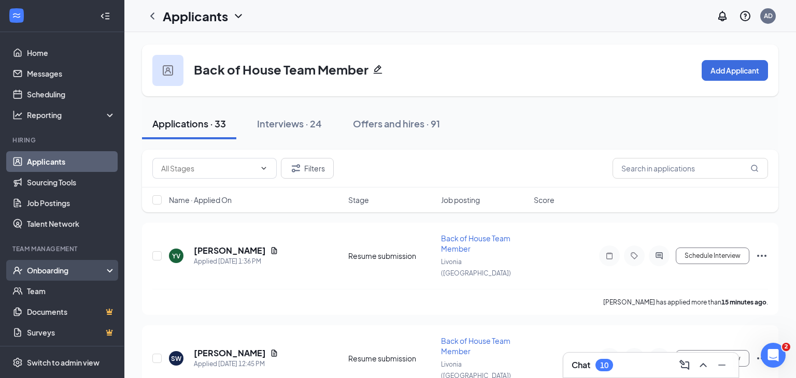 This screenshot has width=796, height=378. I want to click on svg: ComposeMessage, so click(684, 365).